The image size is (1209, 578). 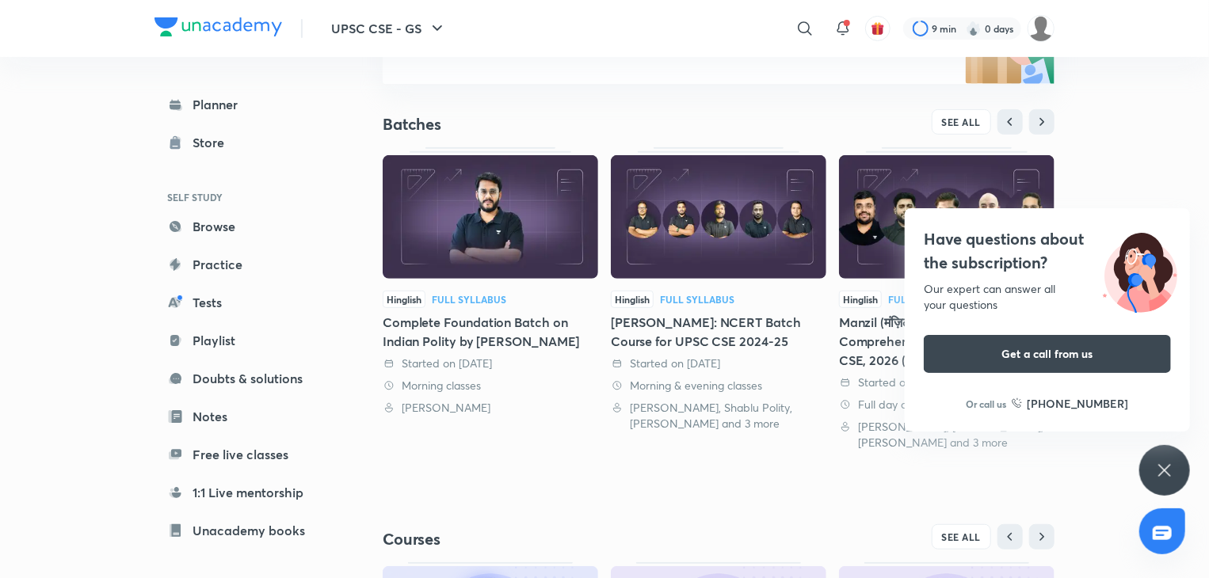 What do you see at coordinates (1047, 251) in the screenshot?
I see `h4: Have questions about the subscription?` at bounding box center [1047, 251].